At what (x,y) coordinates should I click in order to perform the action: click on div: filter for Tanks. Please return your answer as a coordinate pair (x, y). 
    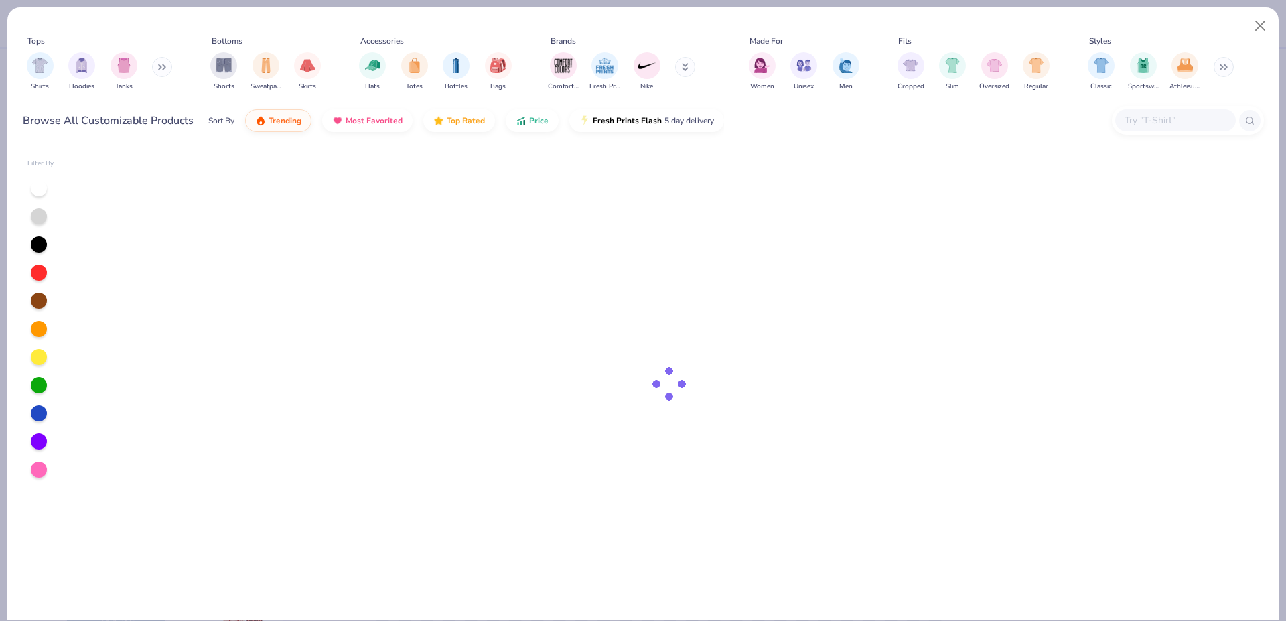
    Looking at the image, I should click on (124, 72).